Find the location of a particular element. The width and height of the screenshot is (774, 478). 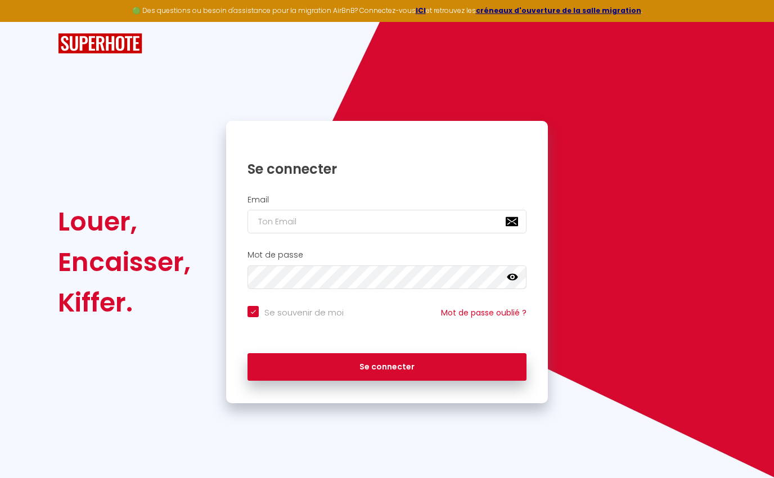

input: Ton Email is located at coordinates (387, 222).